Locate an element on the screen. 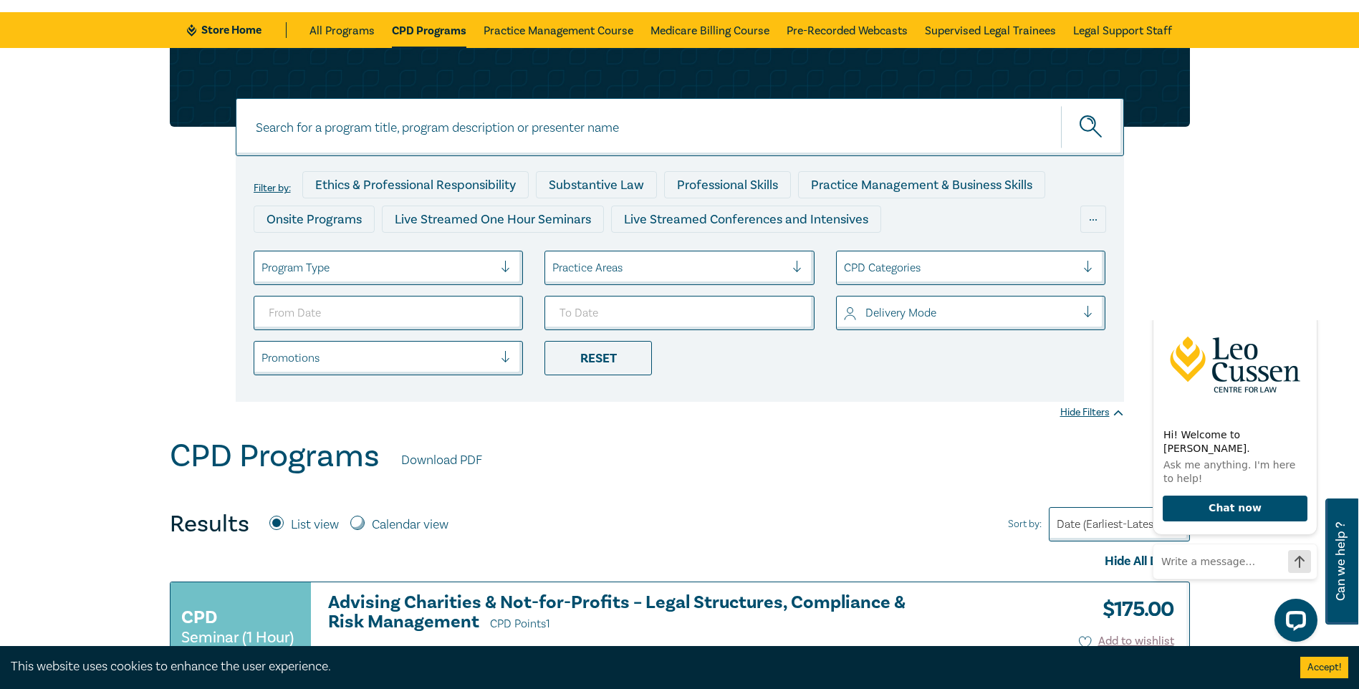 The image size is (1359, 689). div: National Programs is located at coordinates (889, 254).